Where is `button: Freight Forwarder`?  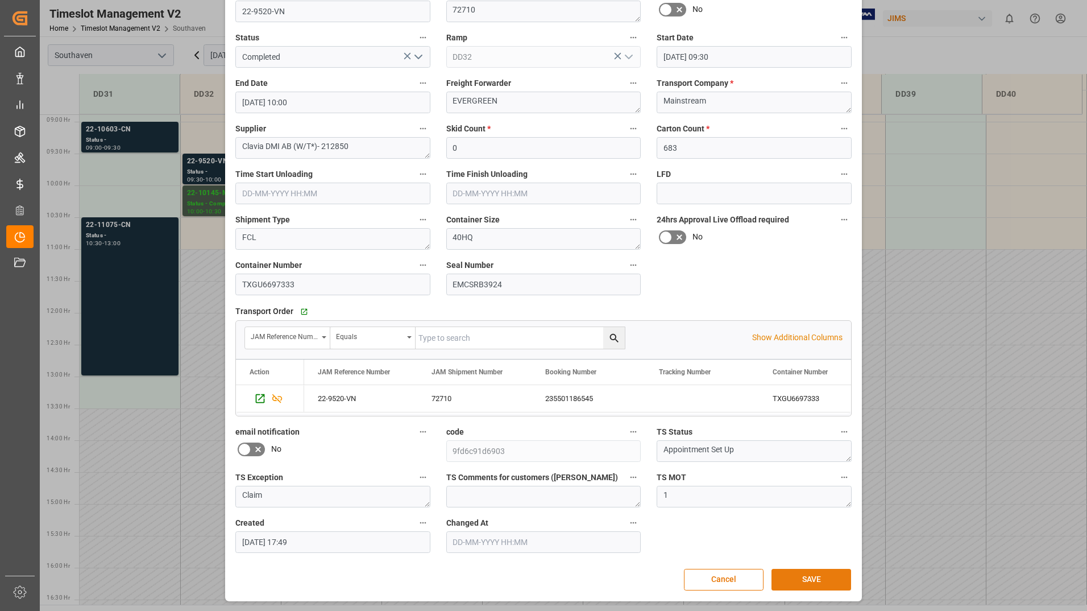
button: Freight Forwarder is located at coordinates (633, 83).